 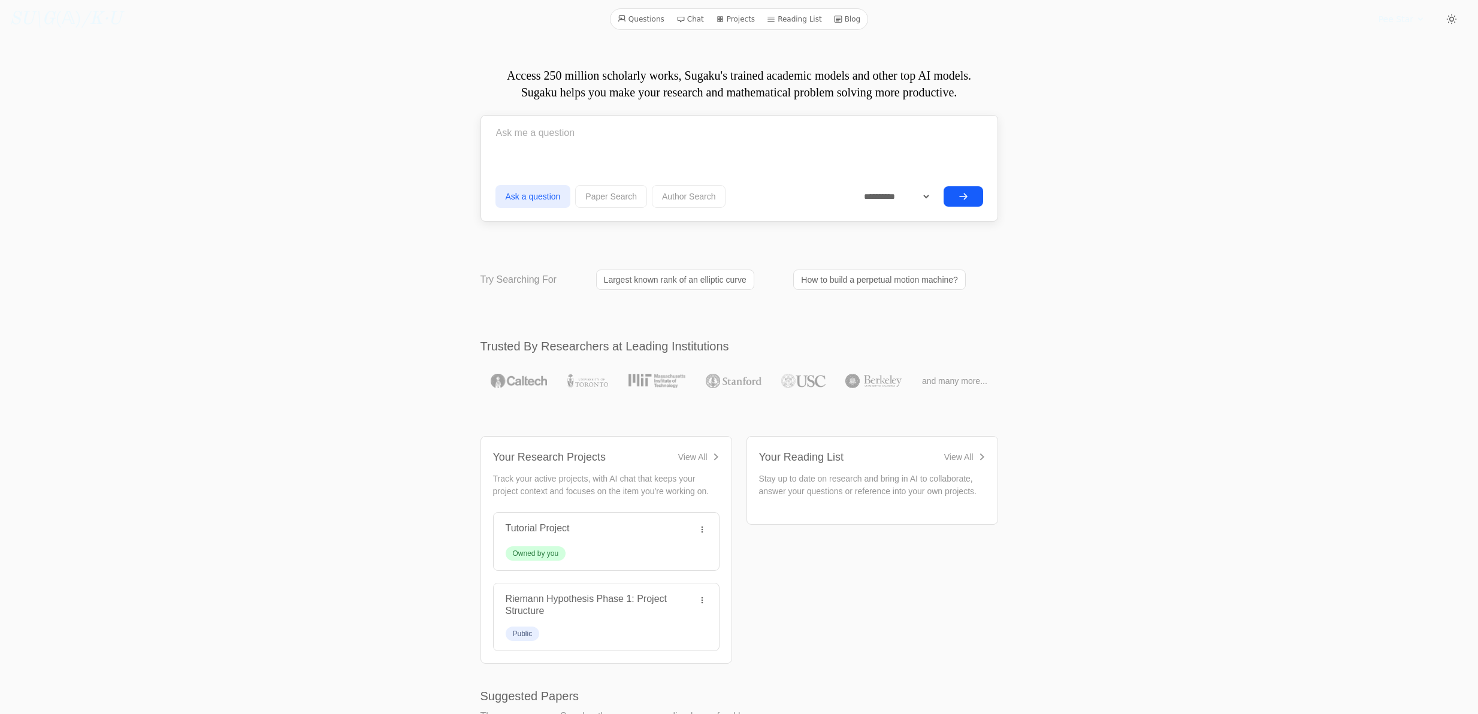 I want to click on img: MIT, so click(x=657, y=381).